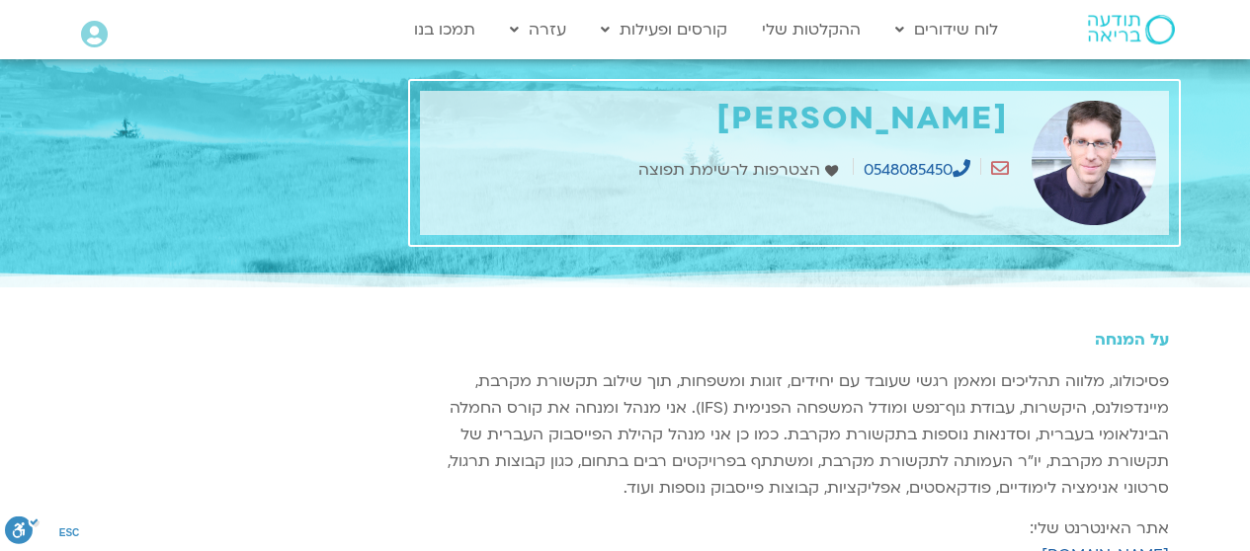 Image resolution: width=1250 pixels, height=551 pixels. What do you see at coordinates (794, 435) in the screenshot?
I see `p: פסיכולוג, מלווה תהליכים ומאמן רגשי שעובד עם יחידים, זוגות ומשפחות, תוך שילוב תקשורת מקרבת, מיינדפ...` at bounding box center [794, 435].